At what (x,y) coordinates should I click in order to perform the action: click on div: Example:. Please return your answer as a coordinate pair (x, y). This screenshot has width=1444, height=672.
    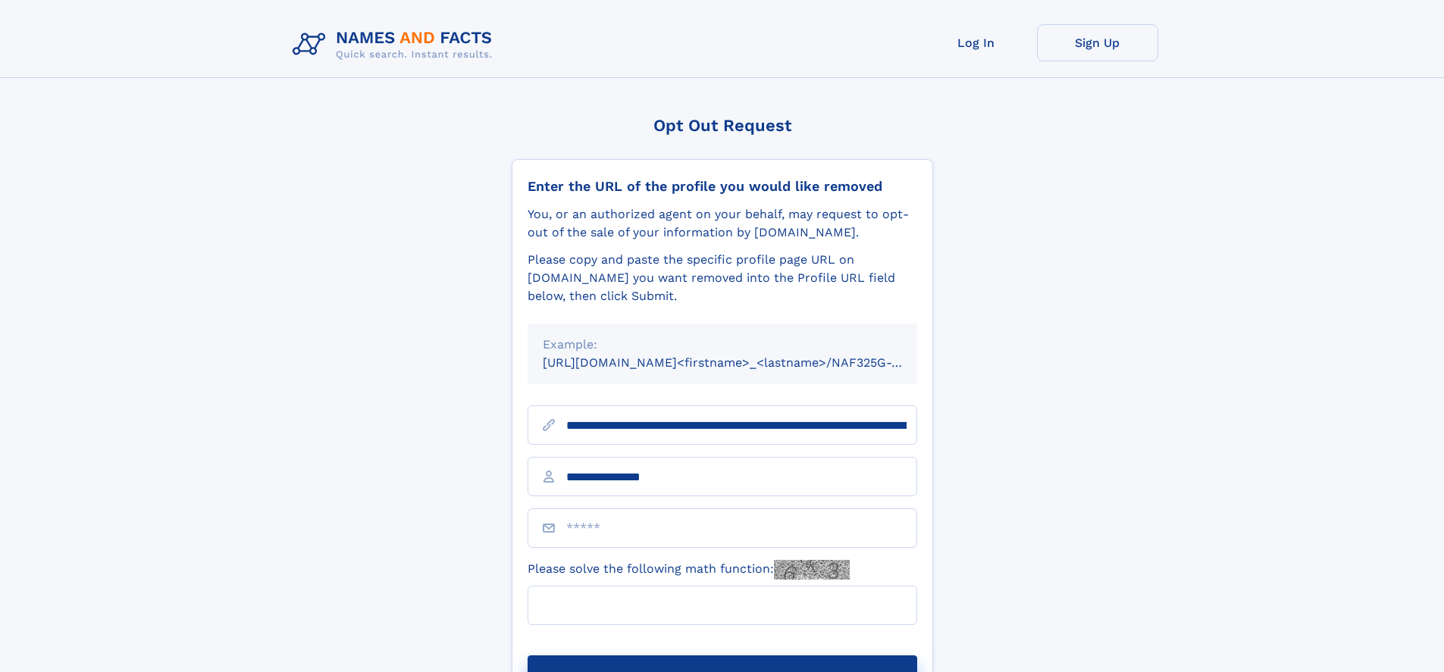
    Looking at the image, I should click on (722, 345).